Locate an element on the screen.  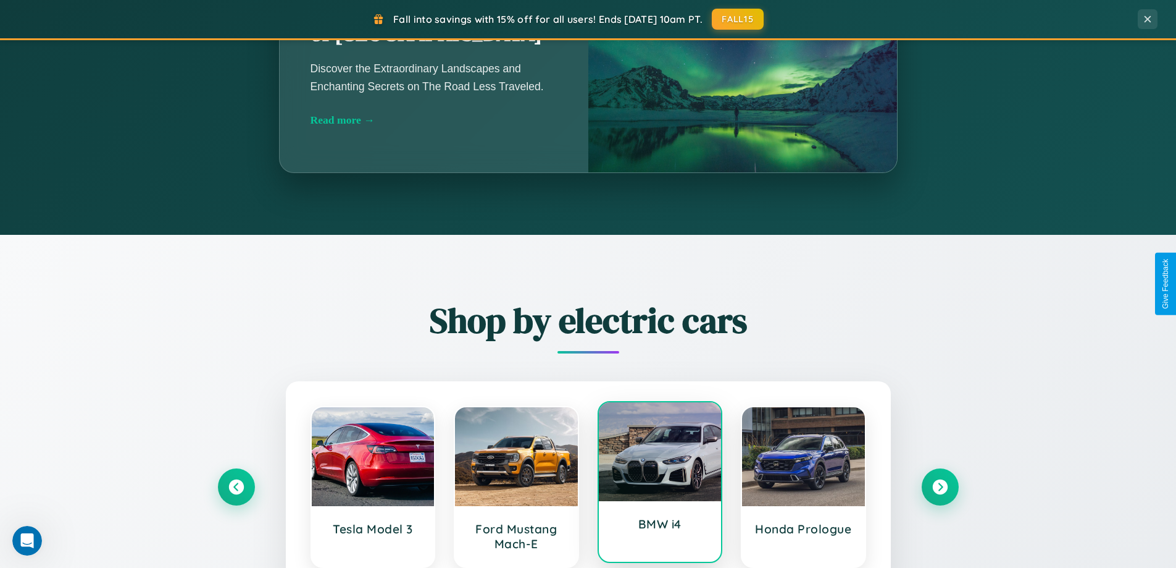
p: Discover the Extraordinary Landscapes and Enchanting Secrets on The Road Less Traveled. is located at coordinates (434, 77).